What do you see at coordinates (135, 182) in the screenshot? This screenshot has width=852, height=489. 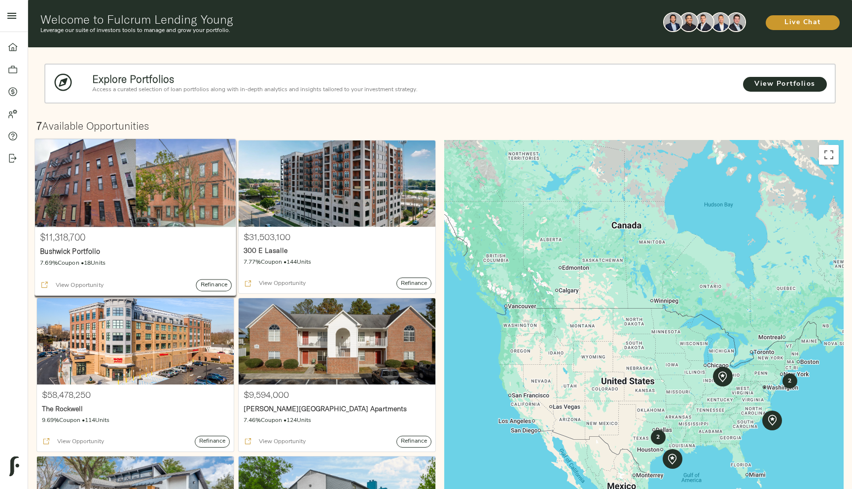 I see `div: Bushwick Portfolio` at bounding box center [135, 182].